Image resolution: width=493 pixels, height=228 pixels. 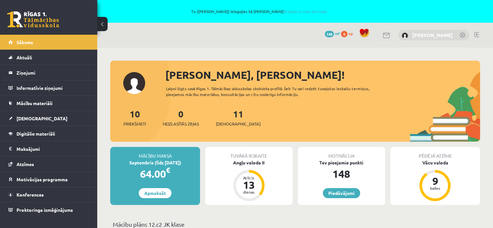 What do you see at coordinates (53, 149) in the screenshot?
I see `legend: Maksājumi` at bounding box center [53, 149].